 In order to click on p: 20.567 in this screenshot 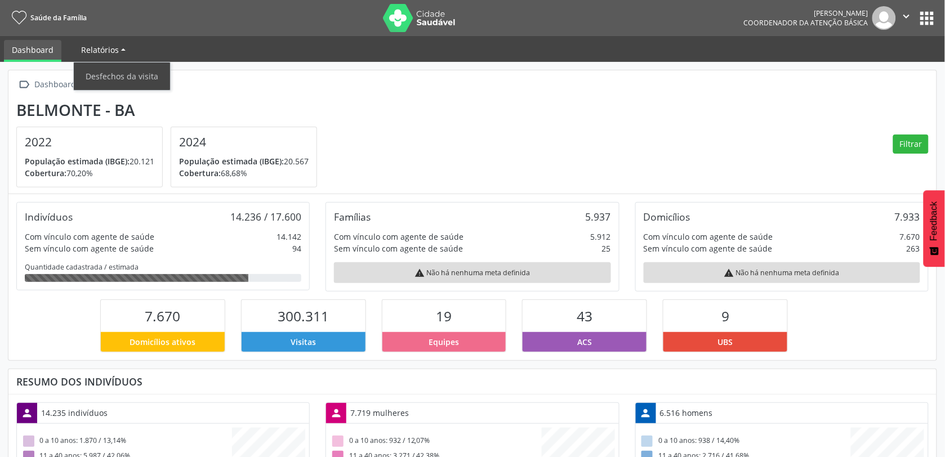, I will do `click(244, 161)`.